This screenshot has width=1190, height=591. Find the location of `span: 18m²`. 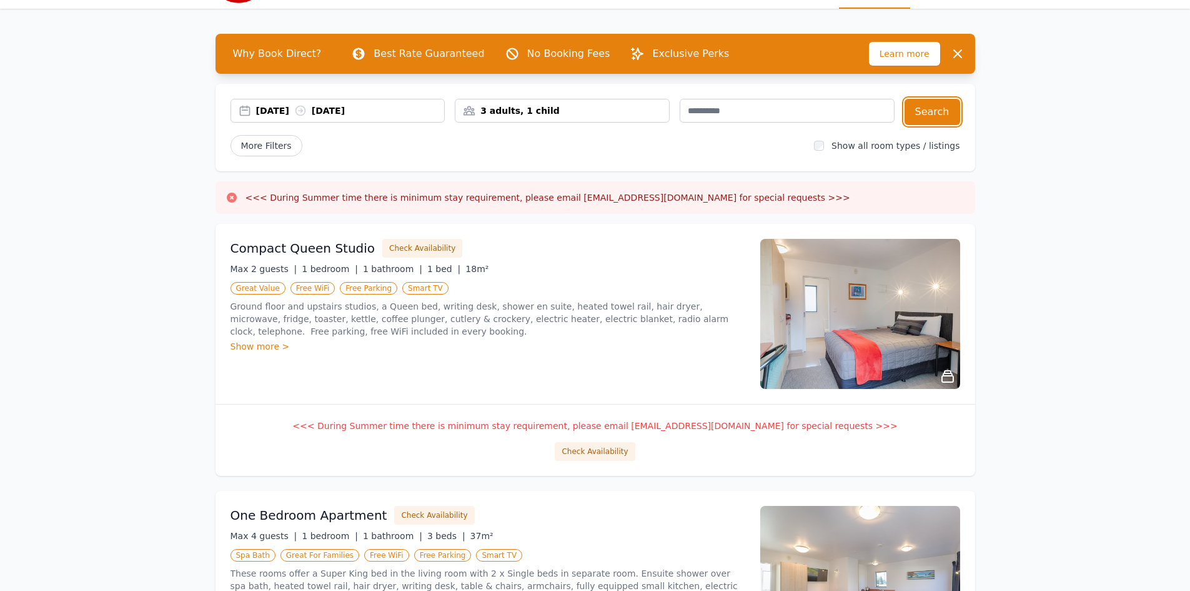

span: 18m² is located at coordinates (477, 269).